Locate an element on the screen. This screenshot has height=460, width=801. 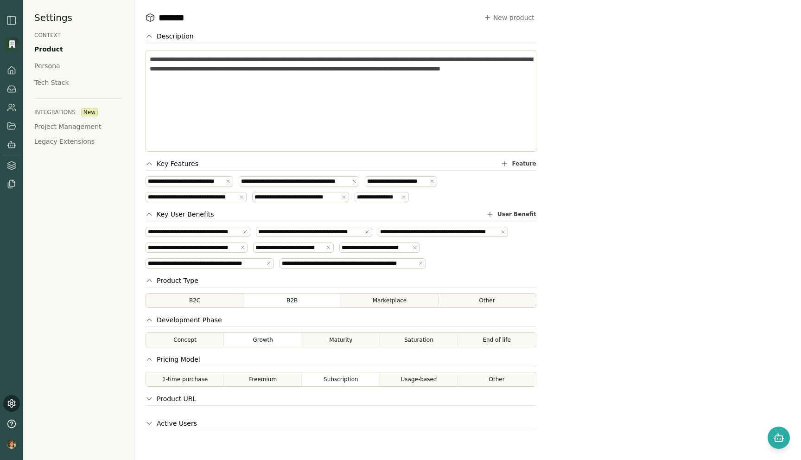
button: Saturation is located at coordinates (419, 340).